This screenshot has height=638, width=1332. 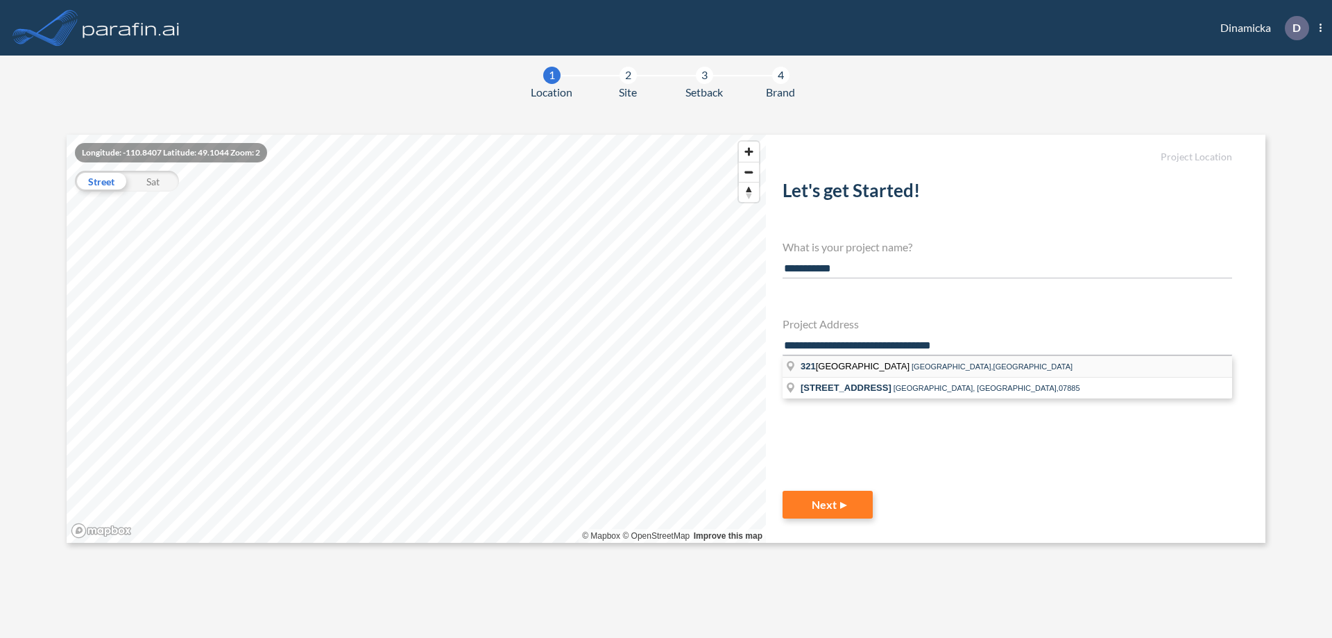 What do you see at coordinates (552, 92) in the screenshot?
I see `span: Location` at bounding box center [552, 92].